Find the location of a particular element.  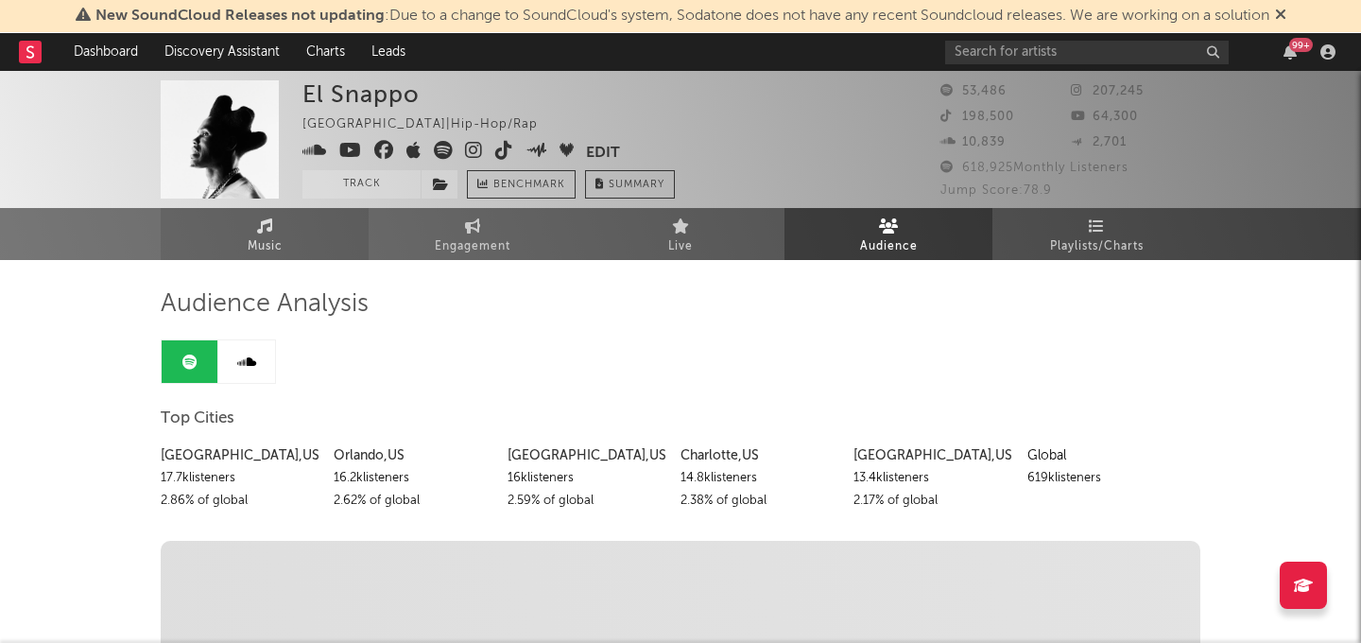

div: 2.38 % of global is located at coordinates (760, 501).